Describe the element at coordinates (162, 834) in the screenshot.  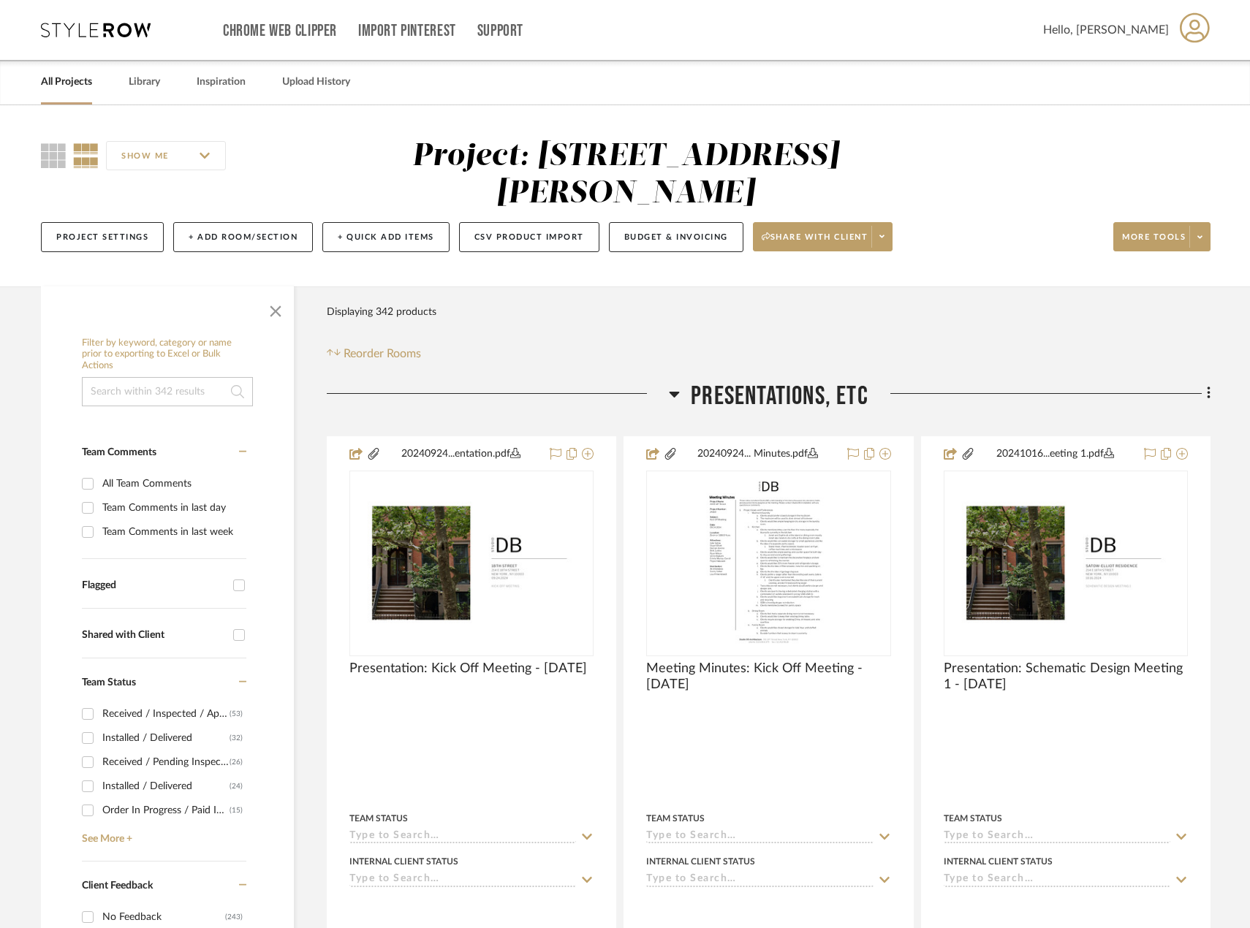
I see `a: See More +` at that location.